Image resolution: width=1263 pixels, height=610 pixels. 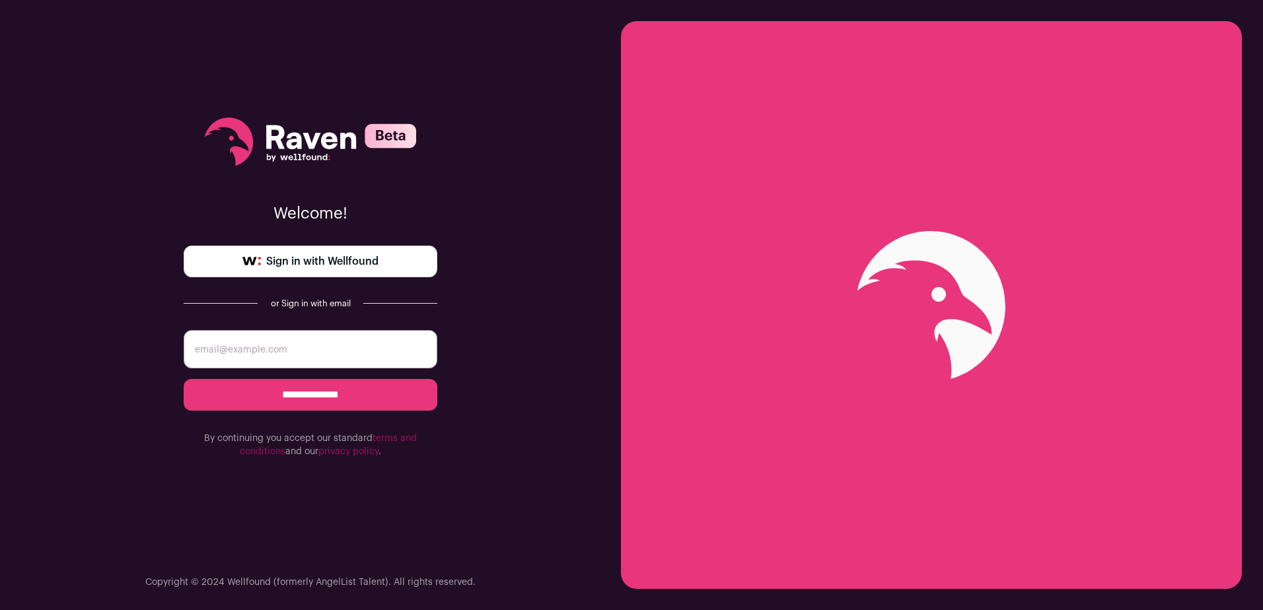 I want to click on div: or Sign in with email, so click(x=310, y=304).